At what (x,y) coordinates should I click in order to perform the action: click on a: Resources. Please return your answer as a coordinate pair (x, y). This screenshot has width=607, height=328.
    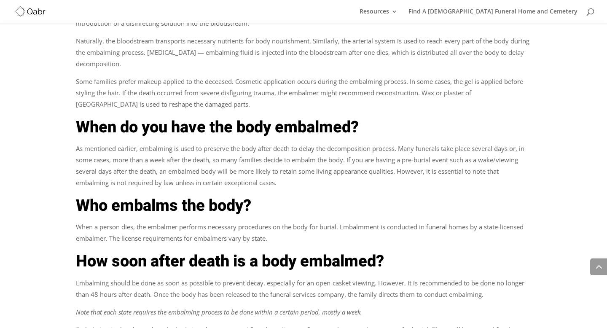
    Looking at the image, I should click on (379, 16).